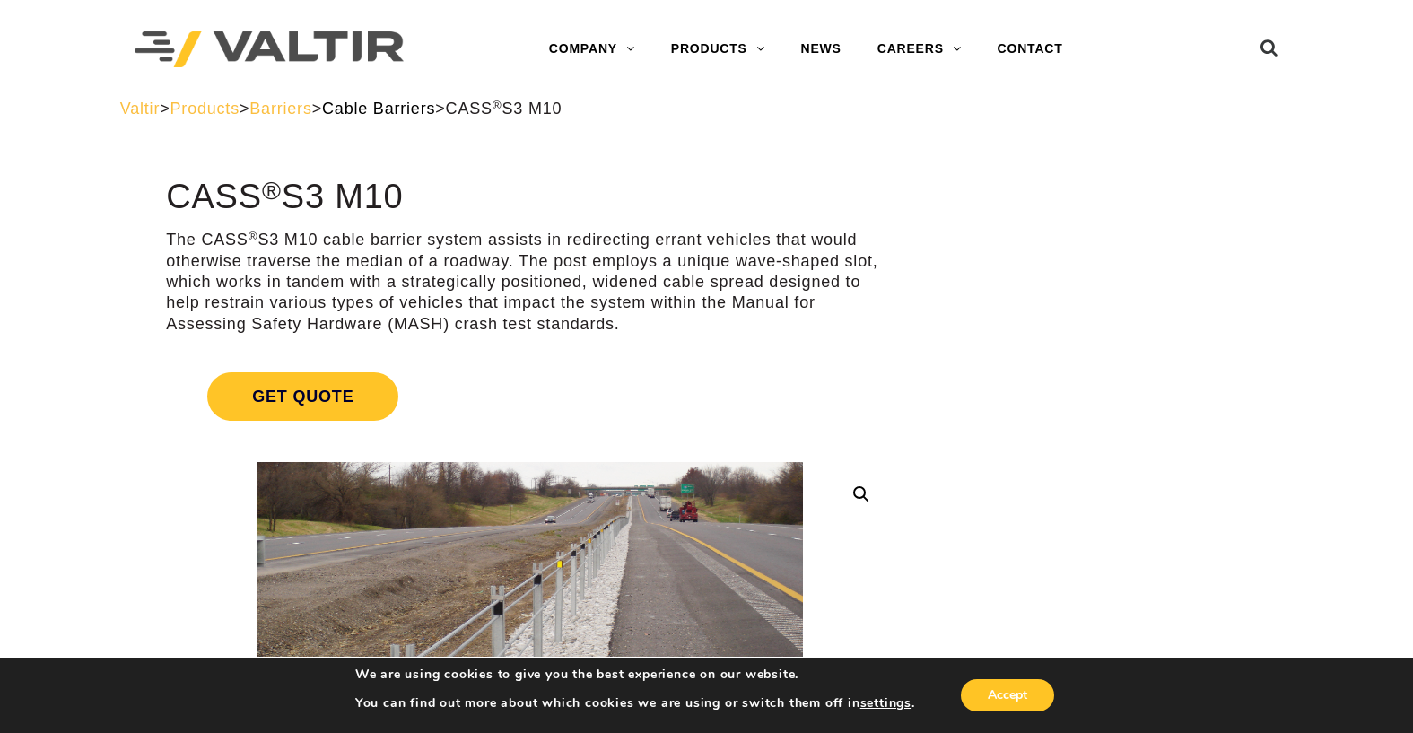 Image resolution: width=1413 pixels, height=733 pixels. Describe the element at coordinates (886, 703) in the screenshot. I see `button: settings` at that location.